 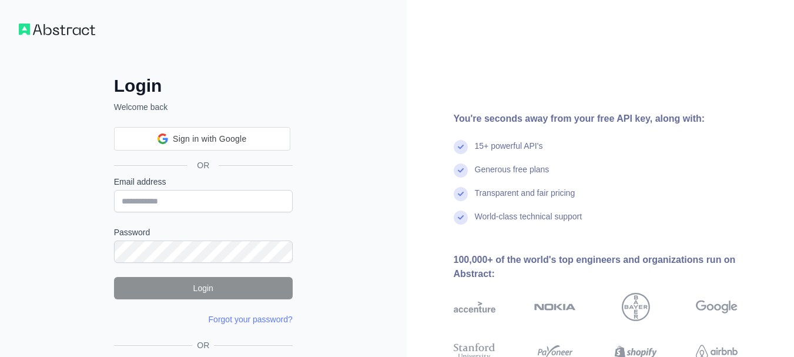 What do you see at coordinates (525, 199) in the screenshot?
I see `div: Transparent and fair pricing` at bounding box center [525, 199].